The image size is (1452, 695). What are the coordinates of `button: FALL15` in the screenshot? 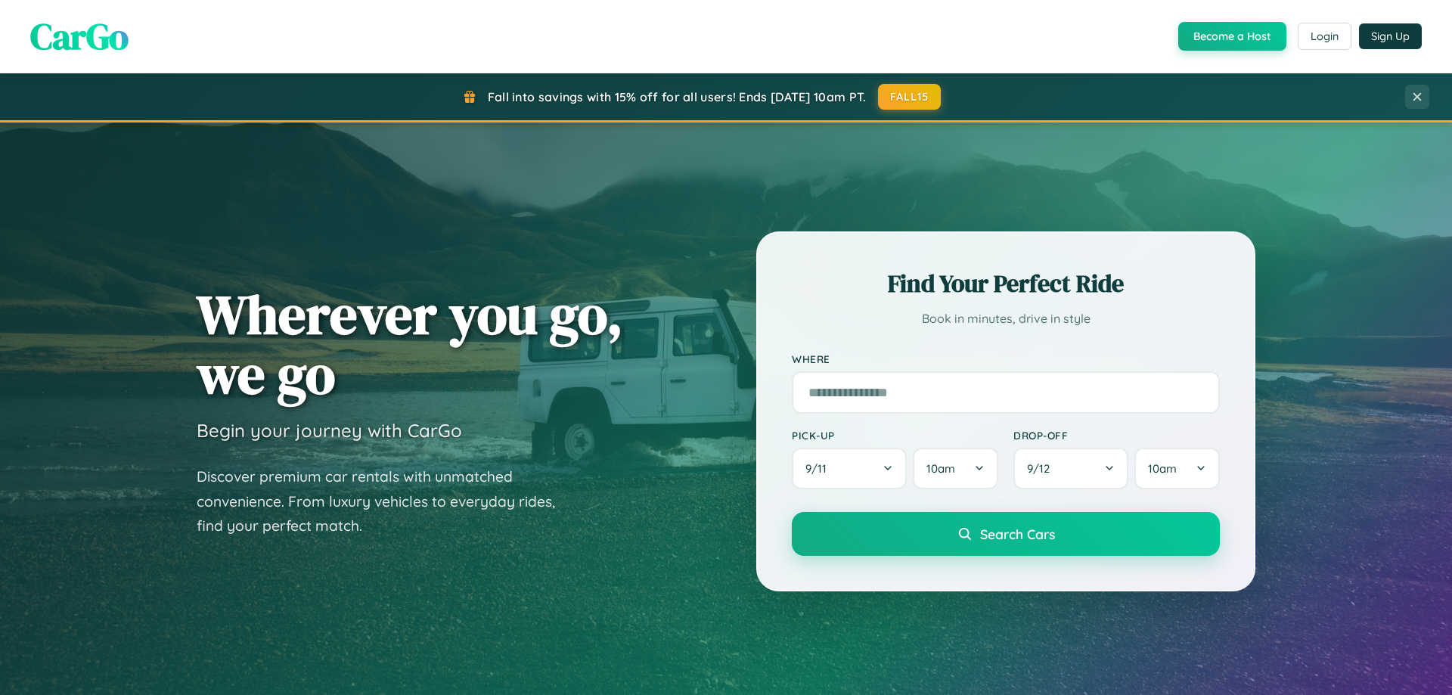 It's located at (909, 97).